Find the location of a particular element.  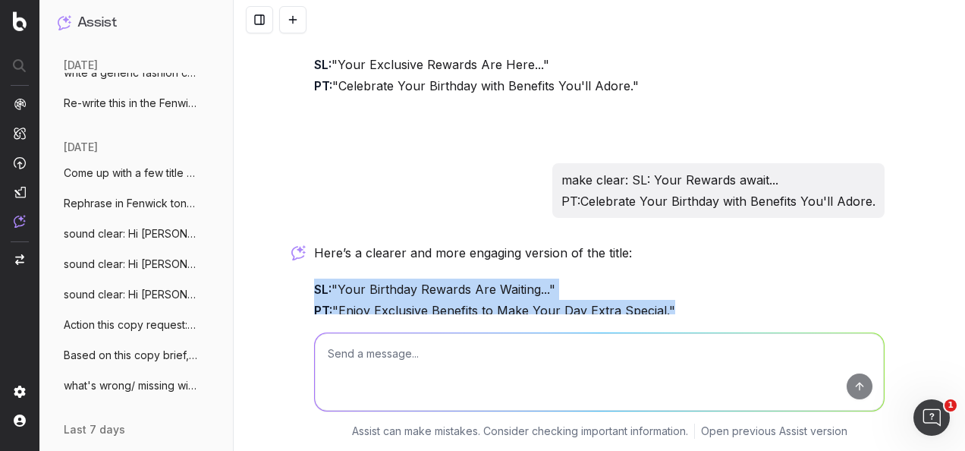

span: Action this copy request: One of the boo is located at coordinates (130, 325).